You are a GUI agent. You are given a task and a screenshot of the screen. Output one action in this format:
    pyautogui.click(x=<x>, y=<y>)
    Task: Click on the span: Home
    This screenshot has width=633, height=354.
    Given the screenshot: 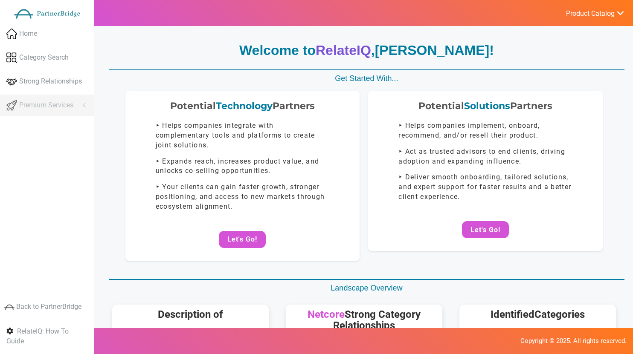 What is the action you would take?
    pyautogui.click(x=28, y=34)
    